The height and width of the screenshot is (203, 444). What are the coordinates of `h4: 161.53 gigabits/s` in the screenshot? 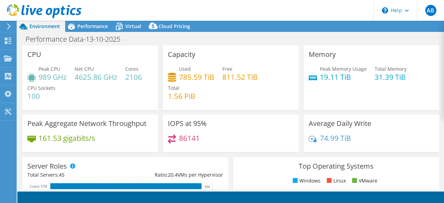 It's located at (67, 138).